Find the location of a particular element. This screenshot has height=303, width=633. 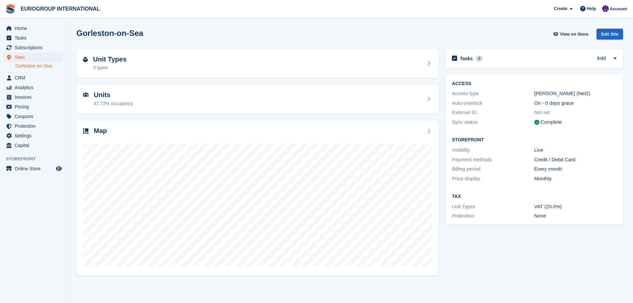

h2: Gorleston-on-Sea is located at coordinates (110, 33).